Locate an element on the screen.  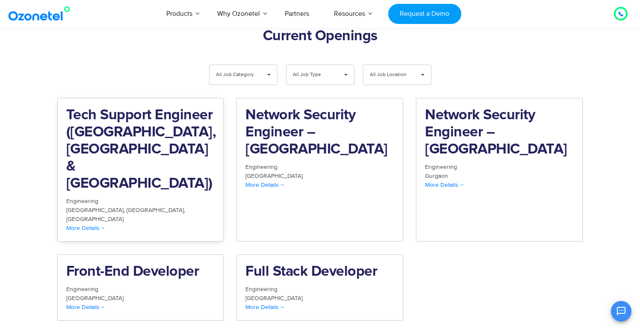
span: All Job Location is located at coordinates (390, 75).